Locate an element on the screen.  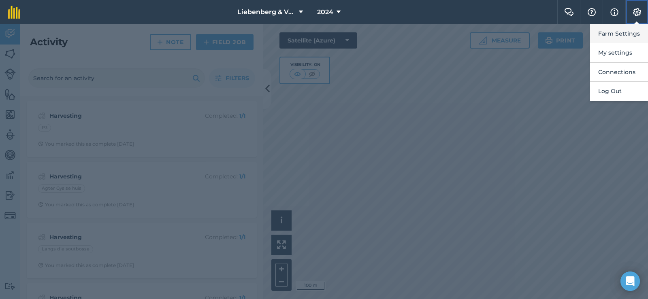
button: Connections is located at coordinates (619, 72).